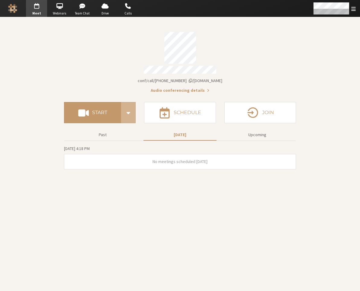 The width and height of the screenshot is (360, 291). What do you see at coordinates (128, 113) in the screenshot?
I see `div: Start conference options` at bounding box center [128, 113].